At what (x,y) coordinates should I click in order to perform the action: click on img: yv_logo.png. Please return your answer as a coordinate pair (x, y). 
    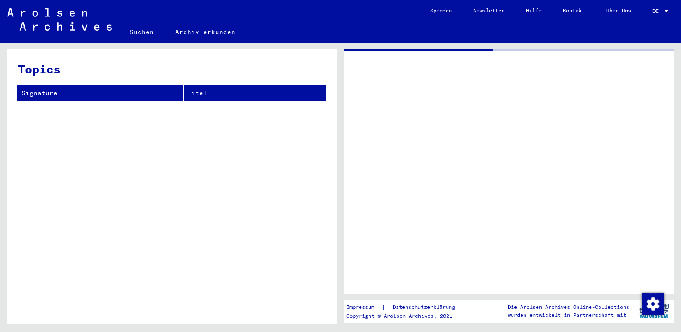
    Looking at the image, I should click on (654, 311).